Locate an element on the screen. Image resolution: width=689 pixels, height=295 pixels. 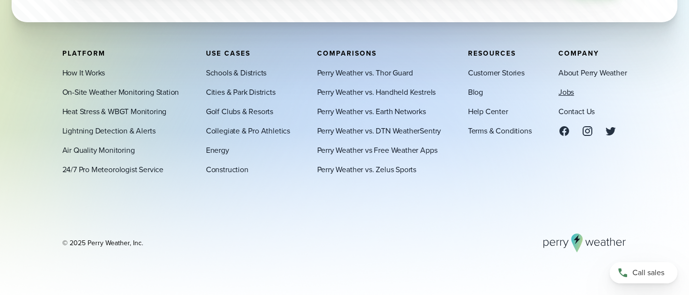
a: Perry Weather vs Free Weather Apps is located at coordinates (377, 150).